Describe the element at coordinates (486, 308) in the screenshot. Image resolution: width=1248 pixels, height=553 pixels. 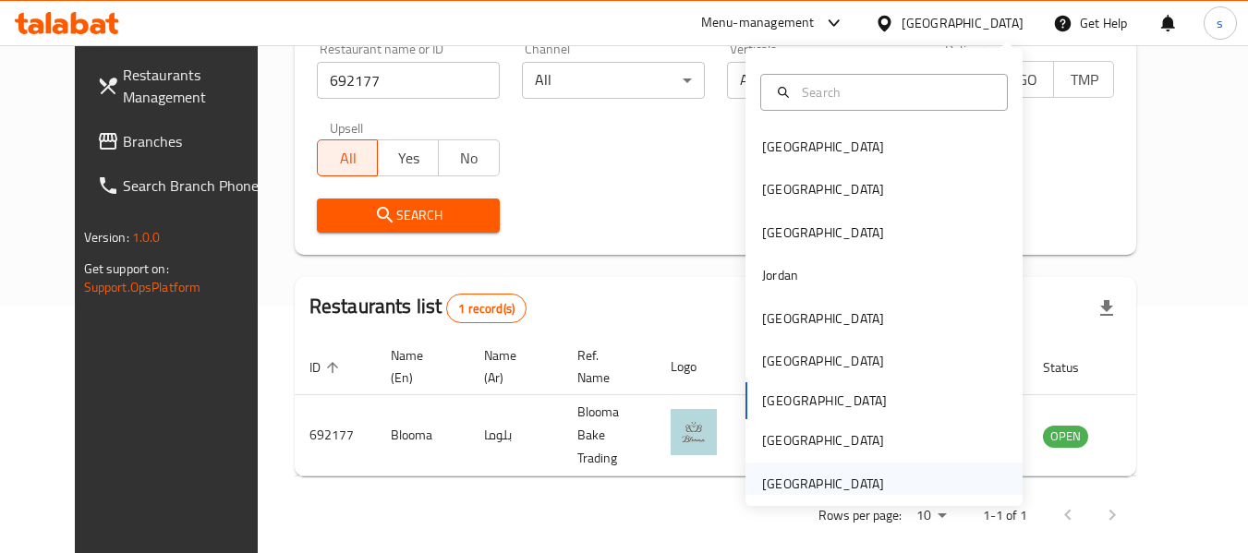
I see `span: 1 record(s)` at that location.